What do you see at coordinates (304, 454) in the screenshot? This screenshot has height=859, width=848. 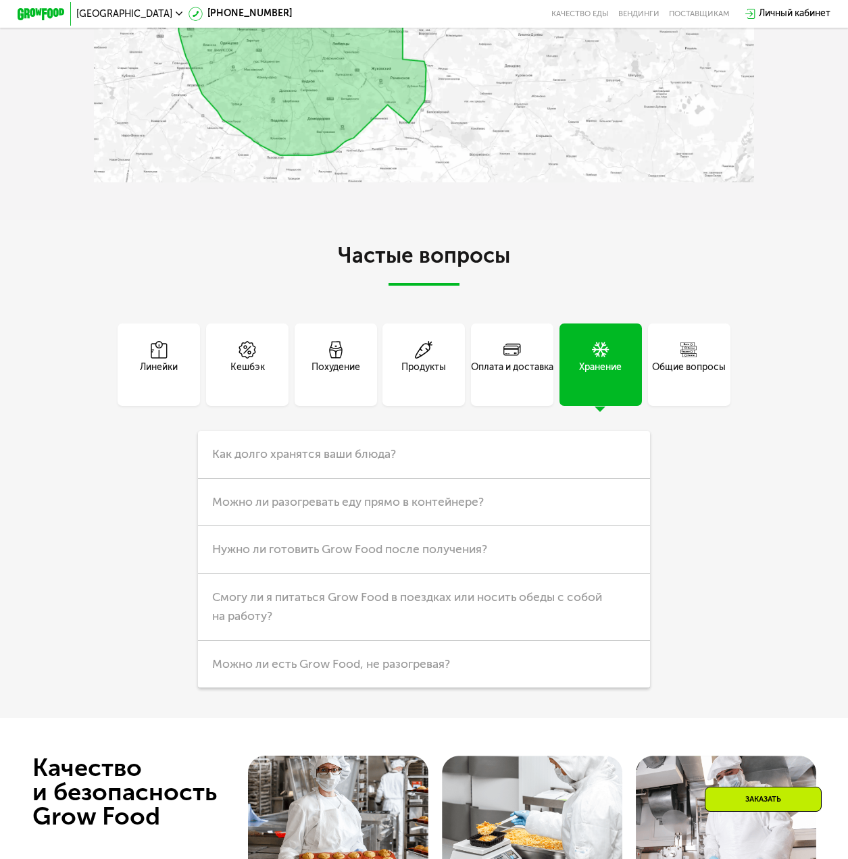 I see `span: Как долго хранятся ваши блюда?` at bounding box center [304, 454].